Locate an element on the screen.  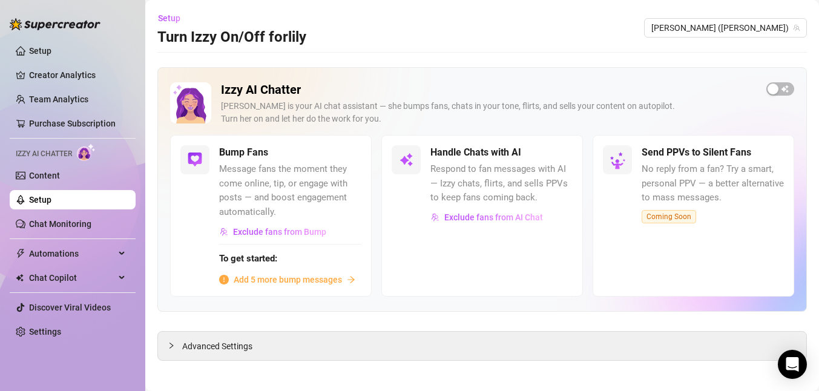
span: Chat Copilot is located at coordinates (72, 278).